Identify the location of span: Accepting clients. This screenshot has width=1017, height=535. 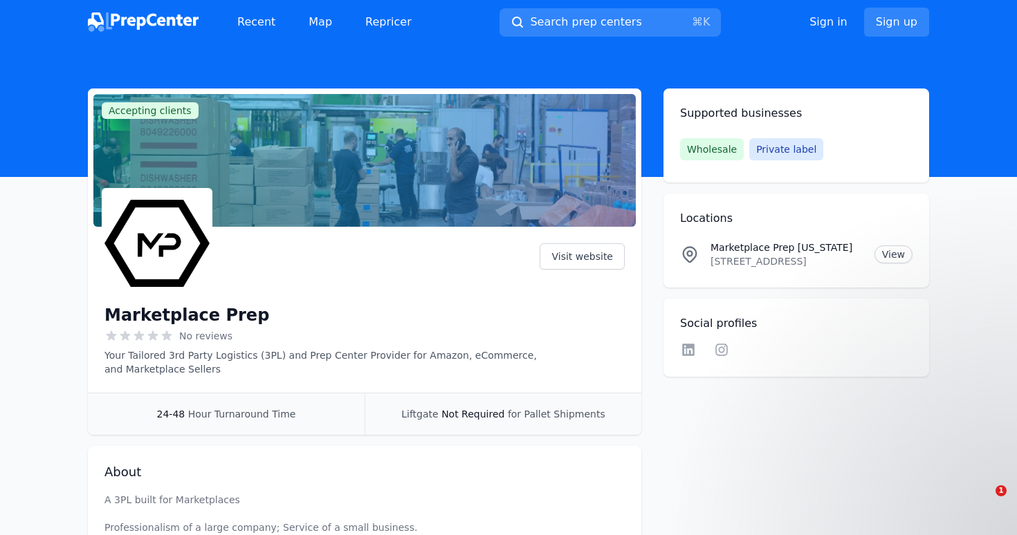
(150, 111).